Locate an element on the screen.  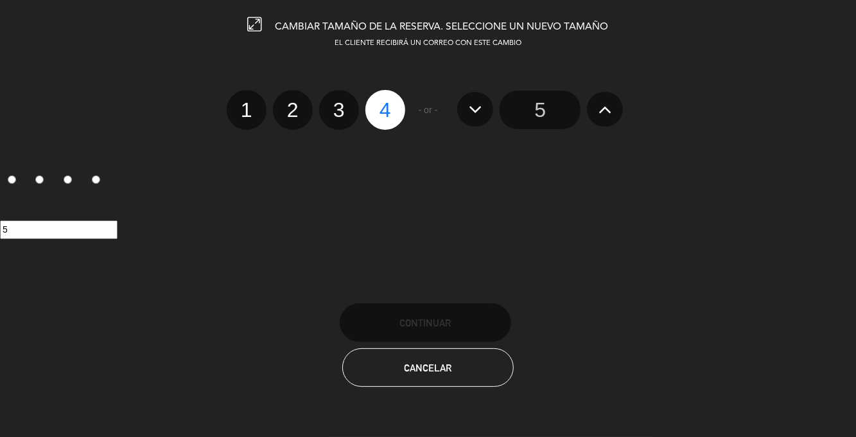
span: - or - is located at coordinates (429, 110).